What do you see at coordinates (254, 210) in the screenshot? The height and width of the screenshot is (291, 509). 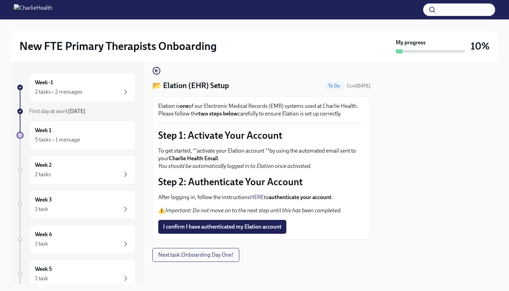 I see `em: Important: Do not move on to the next step until this has been completed.` at bounding box center [254, 210].